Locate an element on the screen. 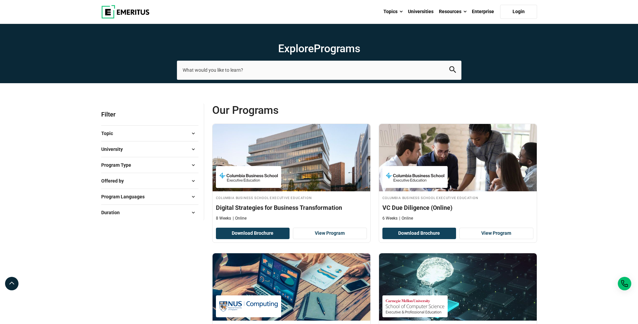  span: Programs is located at coordinates (337, 48).